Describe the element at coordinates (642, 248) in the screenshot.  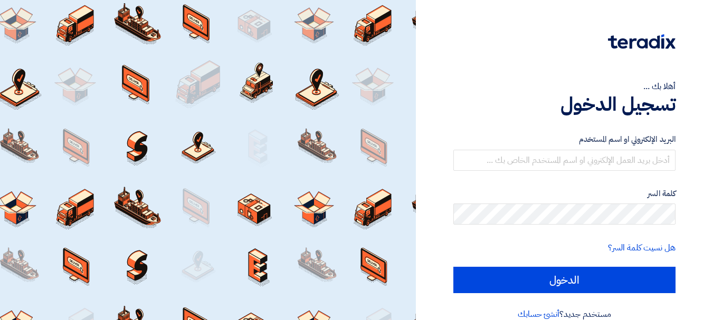
I see `a: هل نسيت كلمة السر؟` at that location.